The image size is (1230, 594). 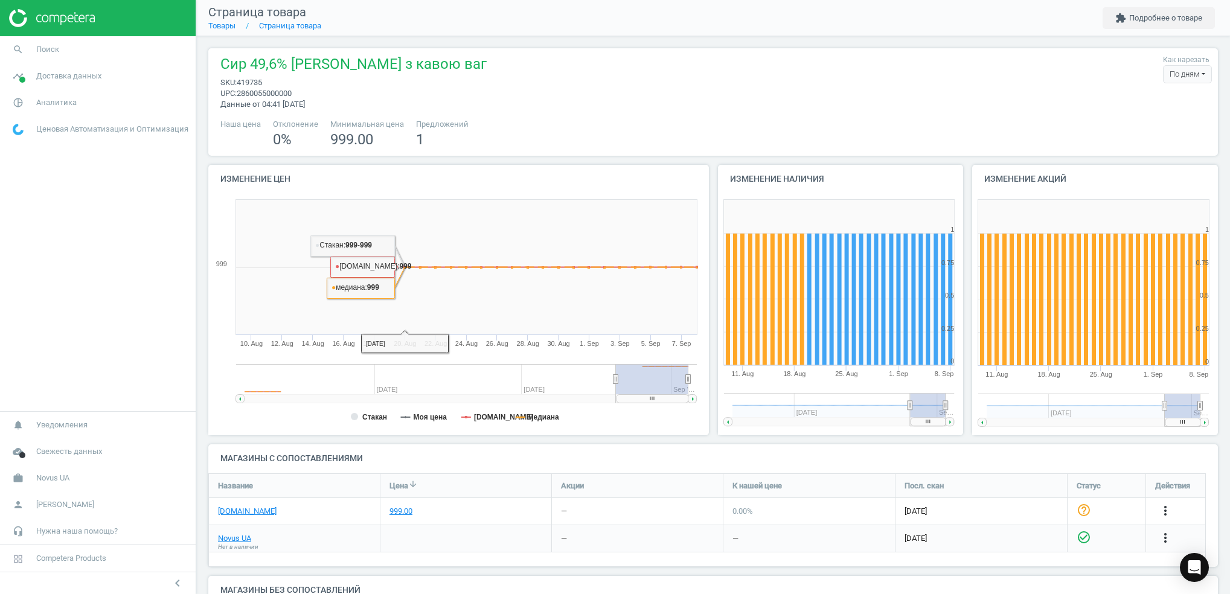 I want to click on tspan: Стакан, so click(x=374, y=417).